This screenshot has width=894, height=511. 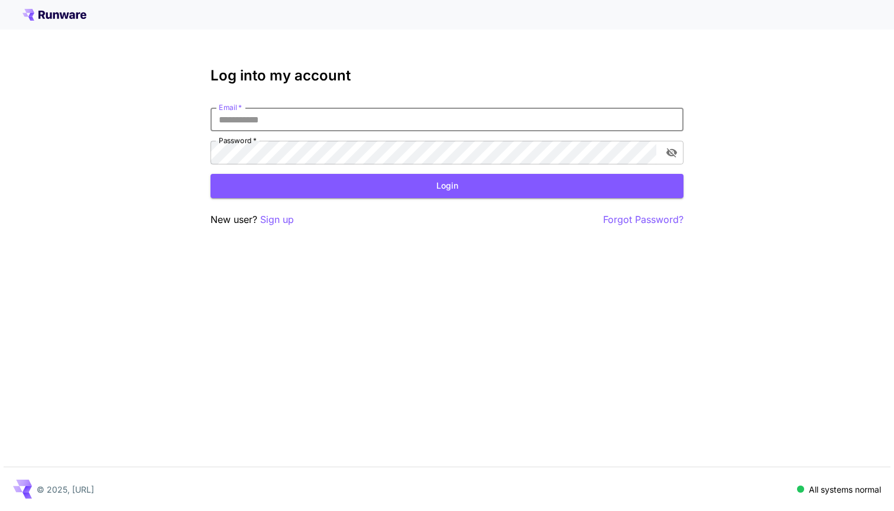 I want to click on p: New user?, so click(x=252, y=219).